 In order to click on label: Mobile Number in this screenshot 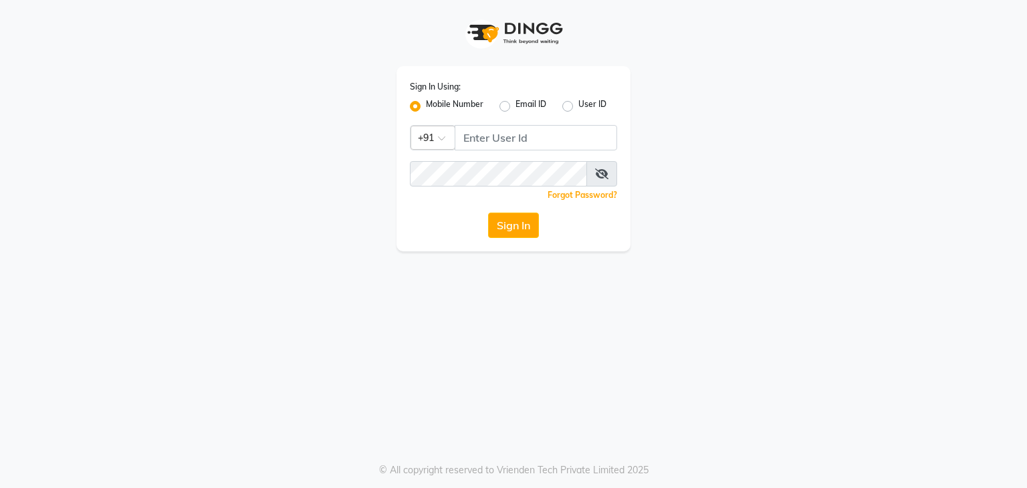, I will do `click(455, 106)`.